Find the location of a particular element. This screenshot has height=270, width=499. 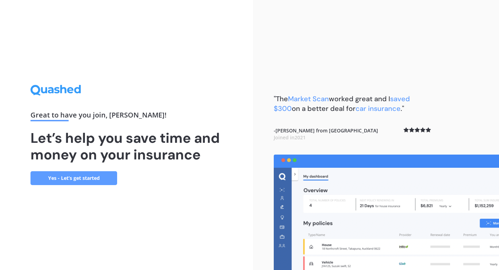

img: dashboard.webp is located at coordinates (387, 212).